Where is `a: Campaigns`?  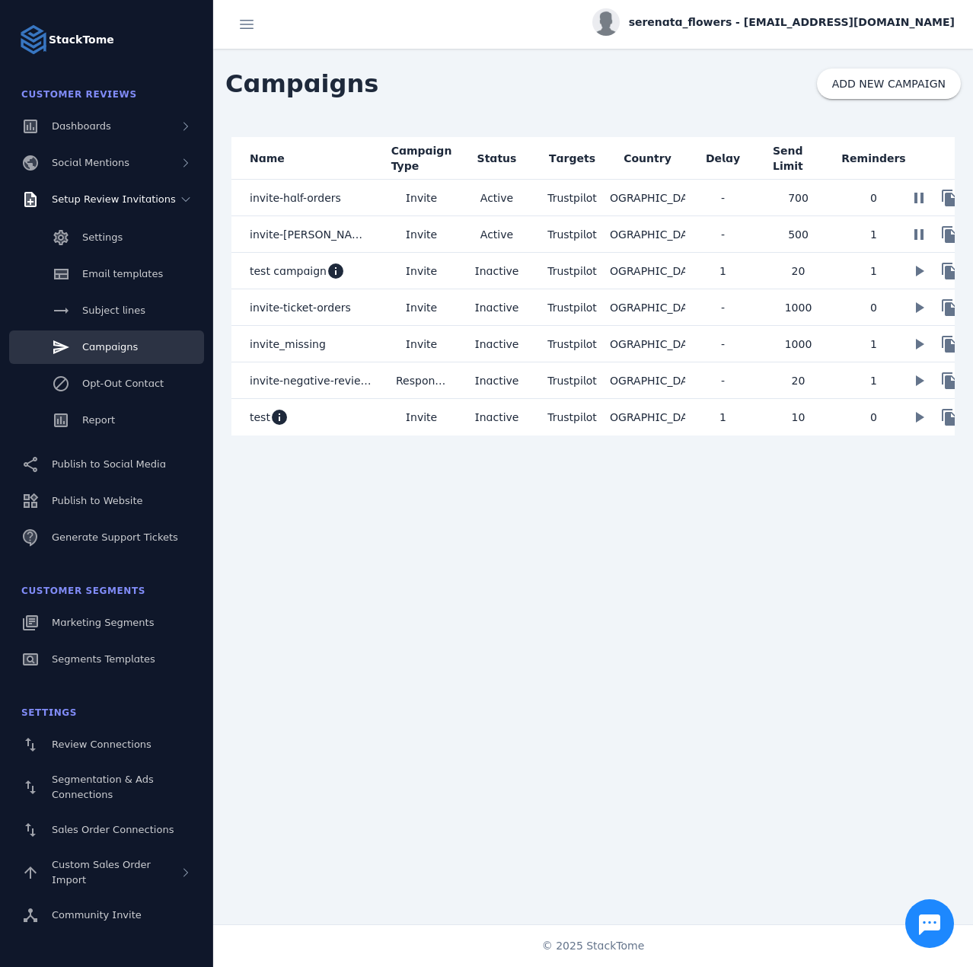
a: Campaigns is located at coordinates (107, 347).